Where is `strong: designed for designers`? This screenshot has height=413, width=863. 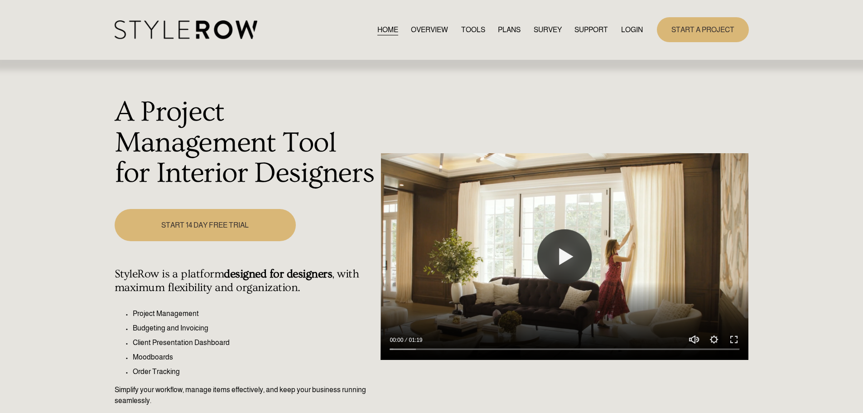 strong: designed for designers is located at coordinates (278, 274).